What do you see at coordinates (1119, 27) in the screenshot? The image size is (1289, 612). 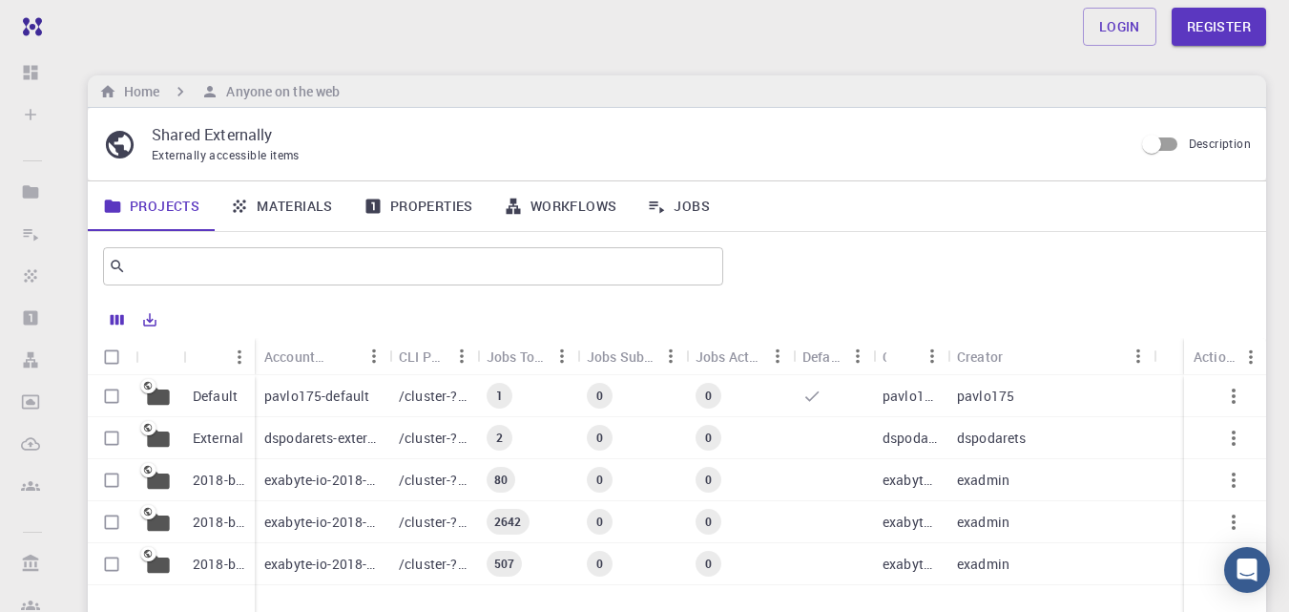 I see `a: Login` at bounding box center [1119, 27].